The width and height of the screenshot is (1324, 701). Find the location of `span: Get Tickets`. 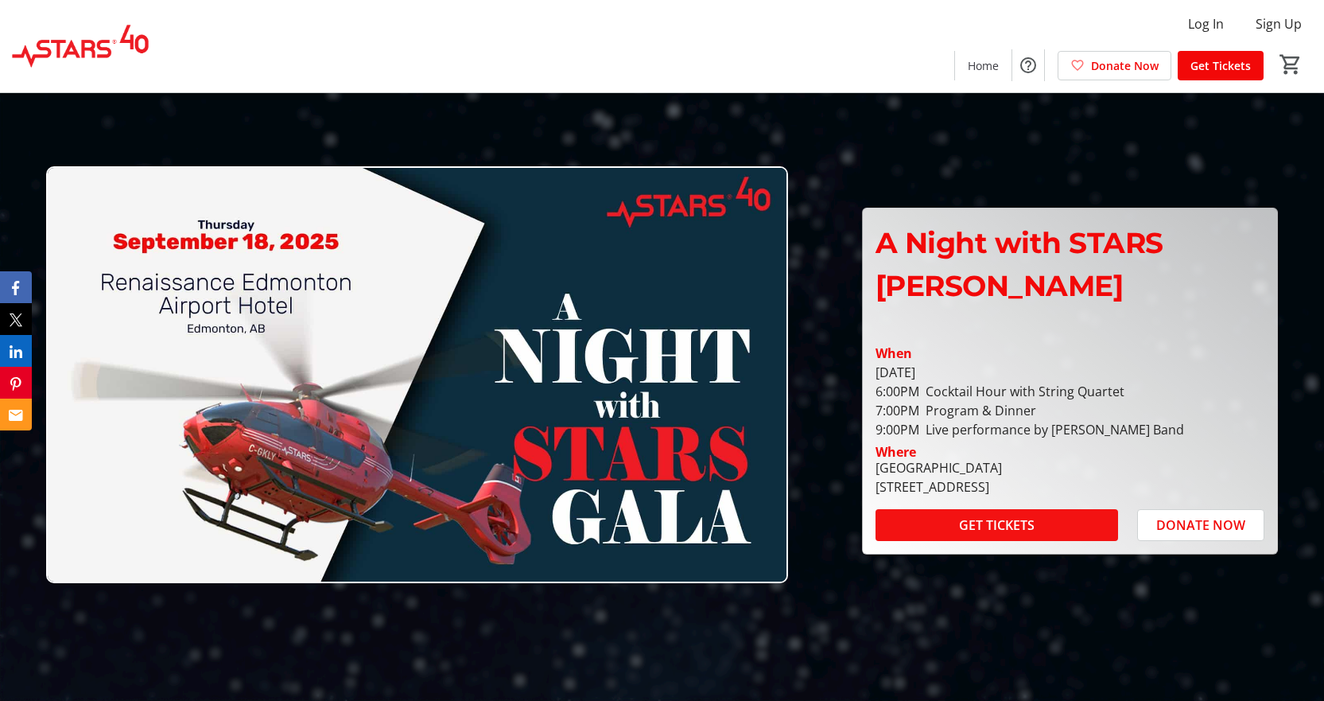

span: Get Tickets is located at coordinates (1221, 65).